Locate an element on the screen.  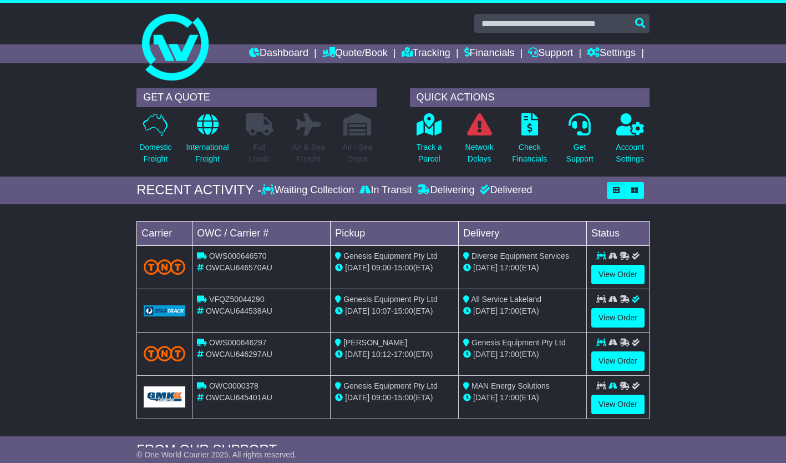
p: Check Financials is located at coordinates (529, 153).